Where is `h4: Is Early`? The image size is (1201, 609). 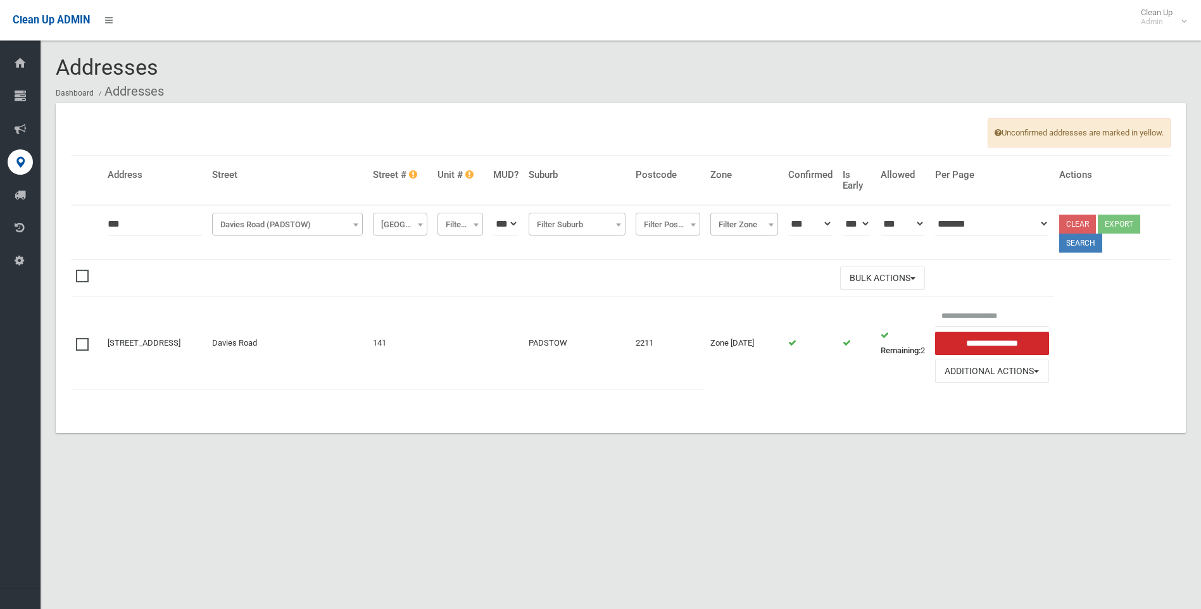 h4: Is Early is located at coordinates (857, 180).